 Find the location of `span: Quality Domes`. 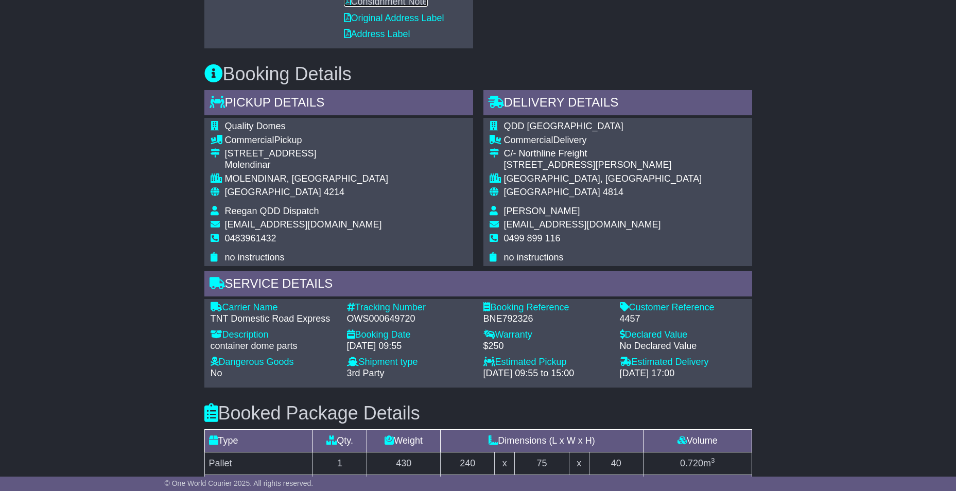

span: Quality Domes is located at coordinates (255, 126).